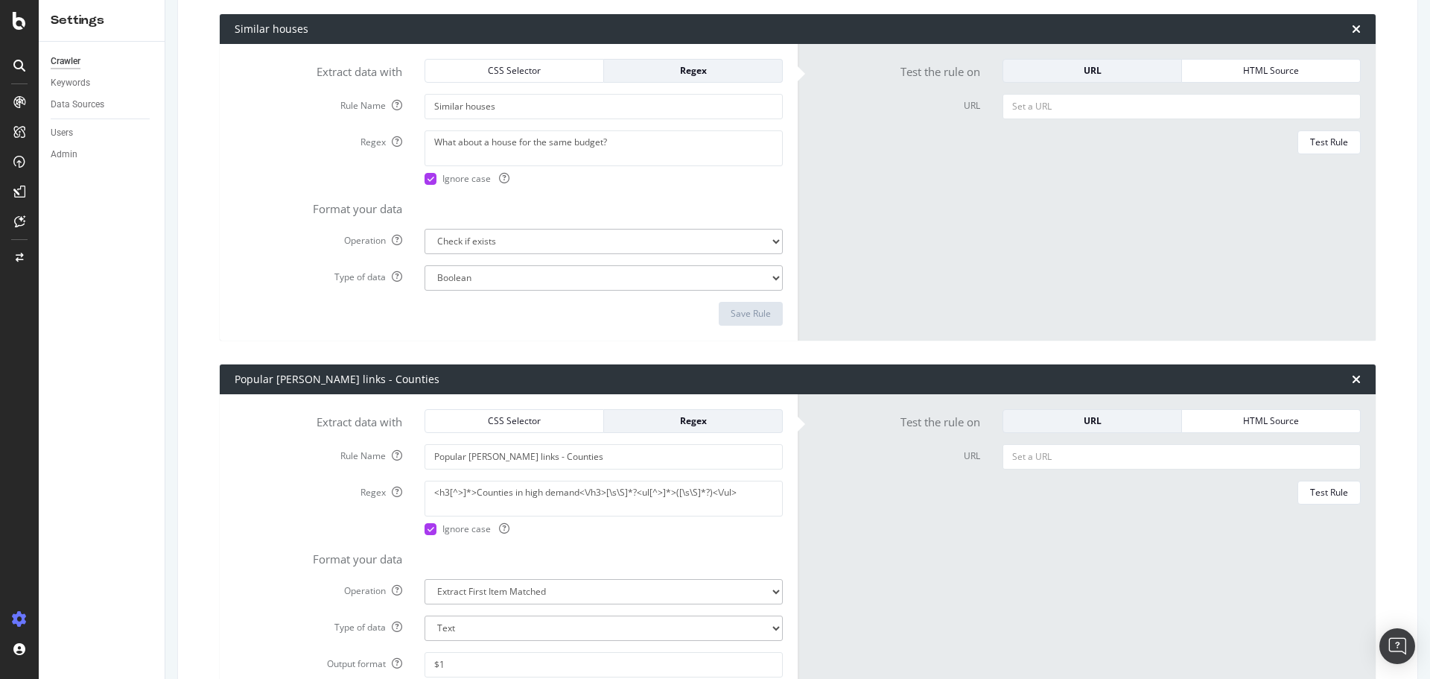  Describe the element at coordinates (318, 661) in the screenshot. I see `label: Output format` at that location.